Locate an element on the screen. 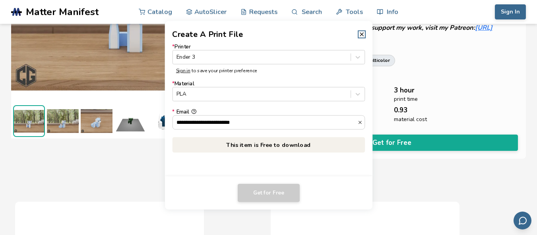  input: *PrinterEnder 3 is located at coordinates (177, 57).